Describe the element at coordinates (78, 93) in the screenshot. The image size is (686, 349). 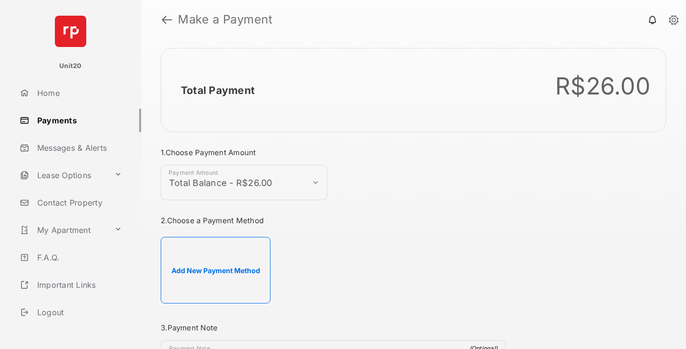
I see `a: Home` at that location.